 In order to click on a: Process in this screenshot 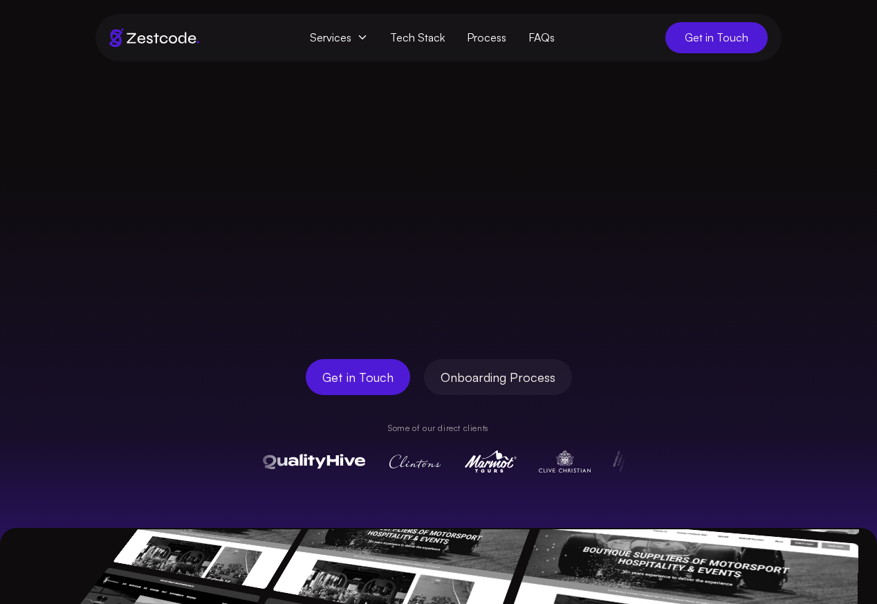, I will do `click(486, 37)`.